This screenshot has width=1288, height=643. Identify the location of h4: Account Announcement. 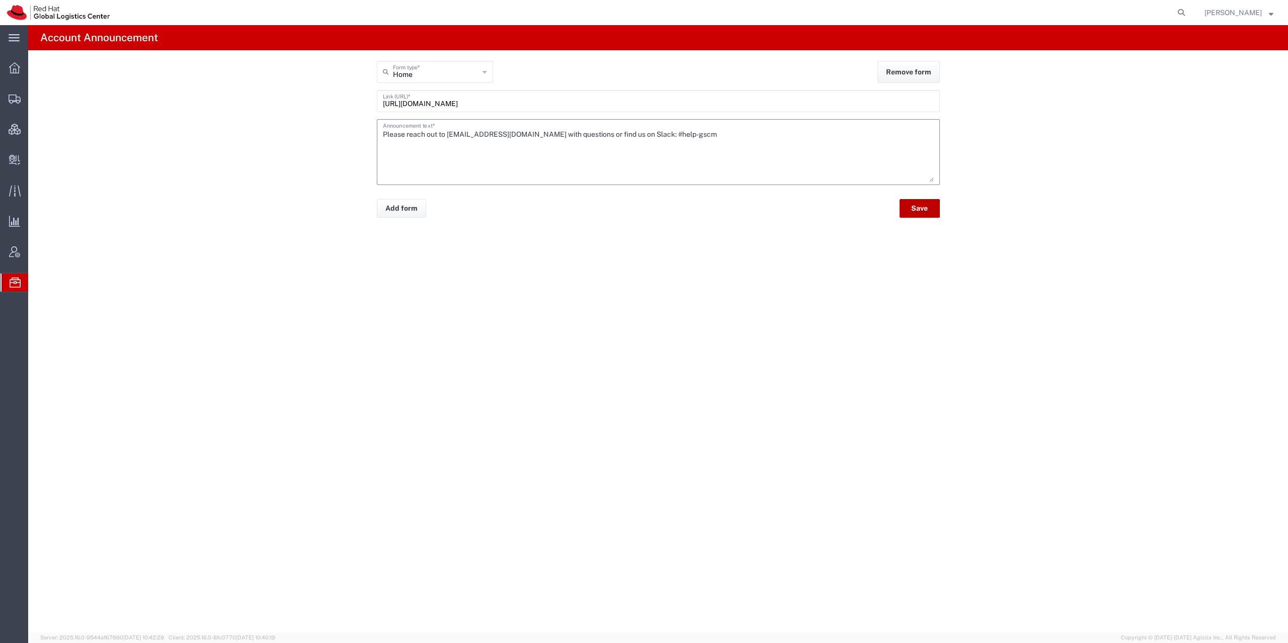
(99, 38).